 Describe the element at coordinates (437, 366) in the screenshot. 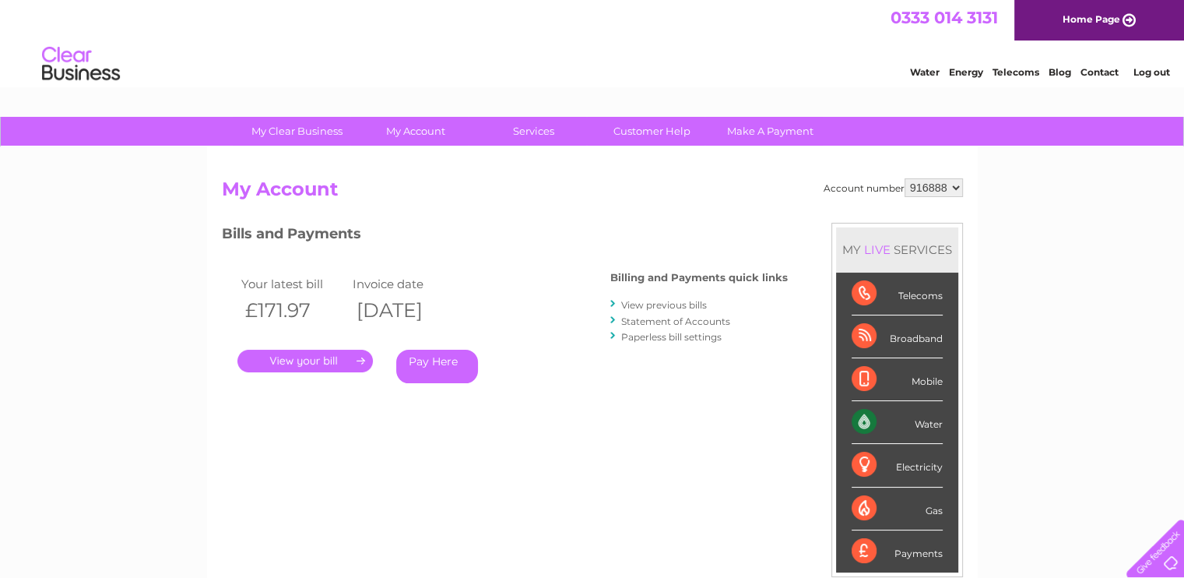

I see `a: Pay Here` at that location.